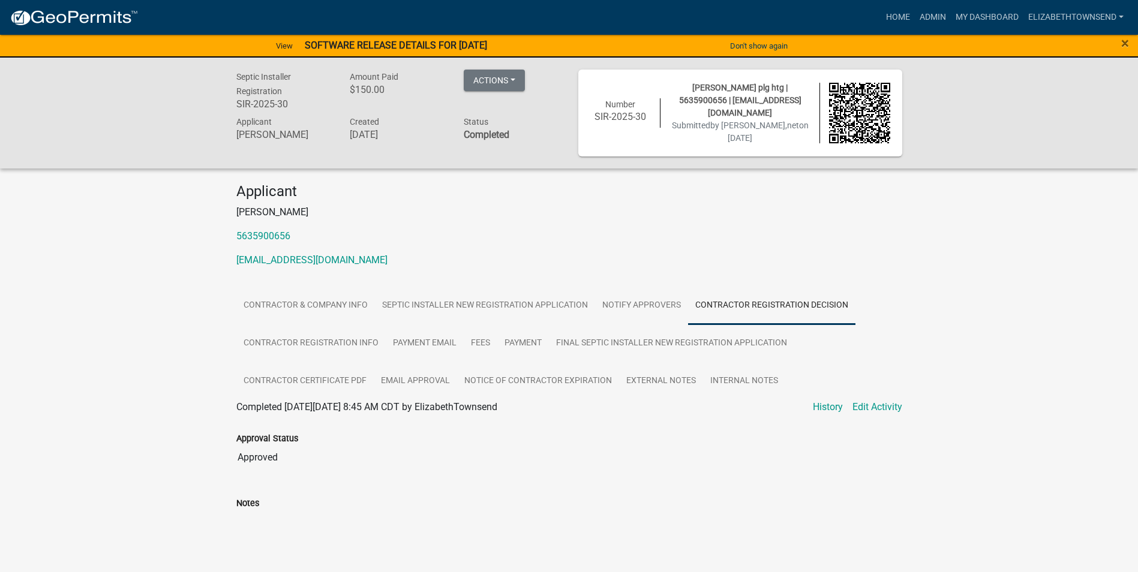 This screenshot has width=1138, height=572. What do you see at coordinates (263, 84) in the screenshot?
I see `span: Septic Installer Registration` at bounding box center [263, 84].